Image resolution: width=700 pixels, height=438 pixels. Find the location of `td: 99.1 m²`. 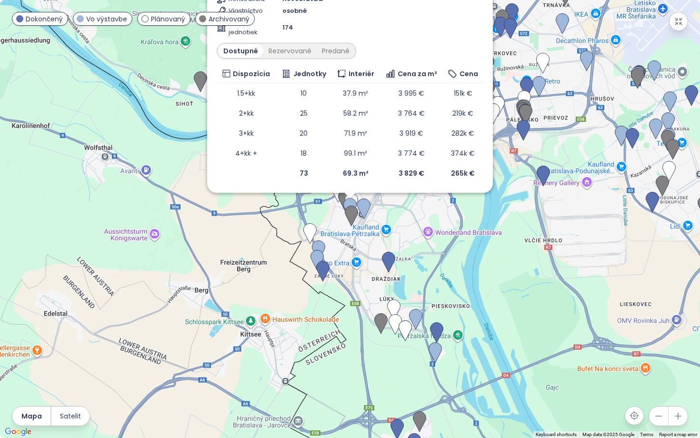

td: 99.1 m² is located at coordinates (355, 153).